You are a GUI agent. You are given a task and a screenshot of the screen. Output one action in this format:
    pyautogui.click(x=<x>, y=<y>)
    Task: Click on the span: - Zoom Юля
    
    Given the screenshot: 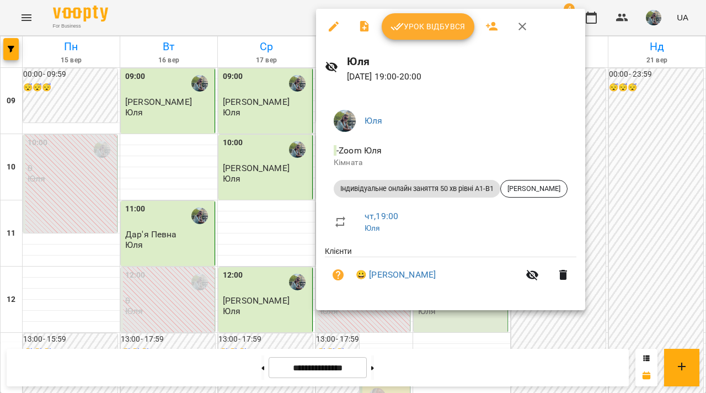 What is the action you would take?
    pyautogui.click(x=359, y=150)
    